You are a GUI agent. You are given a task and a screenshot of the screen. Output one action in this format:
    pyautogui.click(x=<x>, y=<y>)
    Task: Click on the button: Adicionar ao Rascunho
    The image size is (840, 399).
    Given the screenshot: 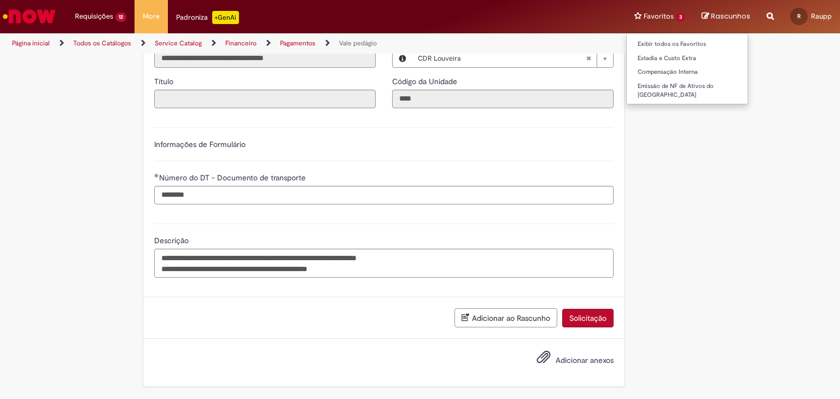 What is the action you would take?
    pyautogui.click(x=506, y=318)
    